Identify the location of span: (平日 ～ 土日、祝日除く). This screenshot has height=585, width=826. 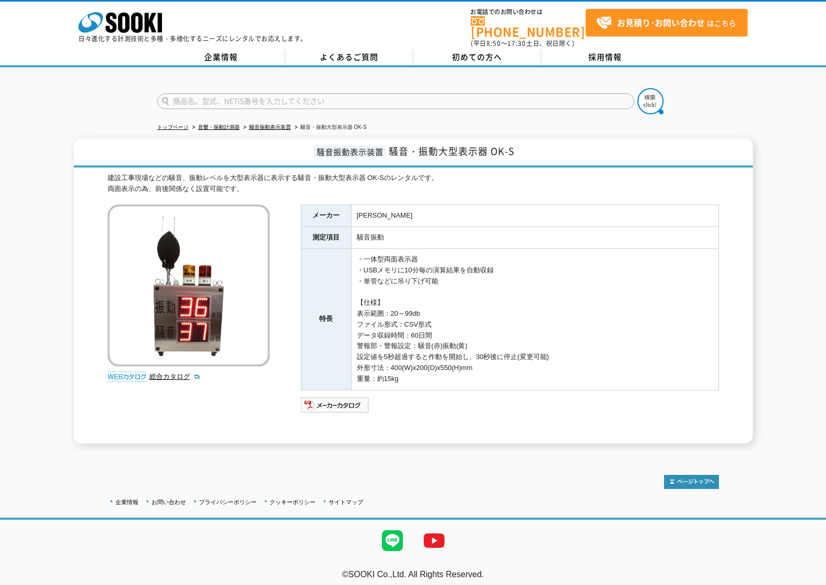
(522, 43).